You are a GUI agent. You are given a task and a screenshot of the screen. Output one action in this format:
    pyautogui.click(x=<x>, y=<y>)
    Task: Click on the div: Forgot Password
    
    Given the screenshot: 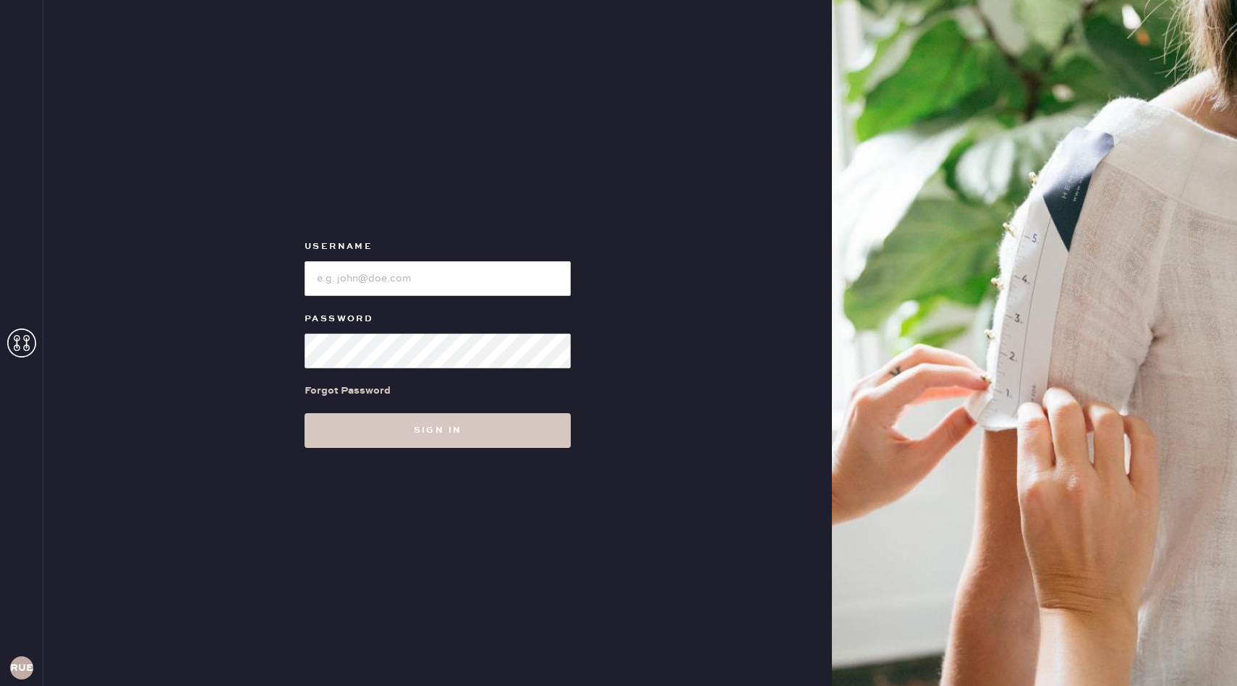 What is the action you would take?
    pyautogui.click(x=347, y=390)
    